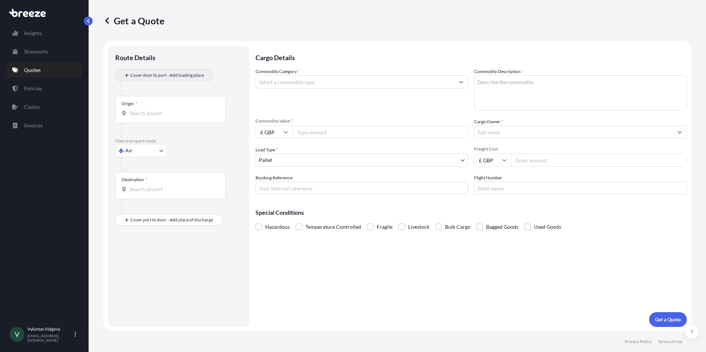 The width and height of the screenshot is (706, 352). What do you see at coordinates (33, 89) in the screenshot?
I see `p: Policies` at bounding box center [33, 89].